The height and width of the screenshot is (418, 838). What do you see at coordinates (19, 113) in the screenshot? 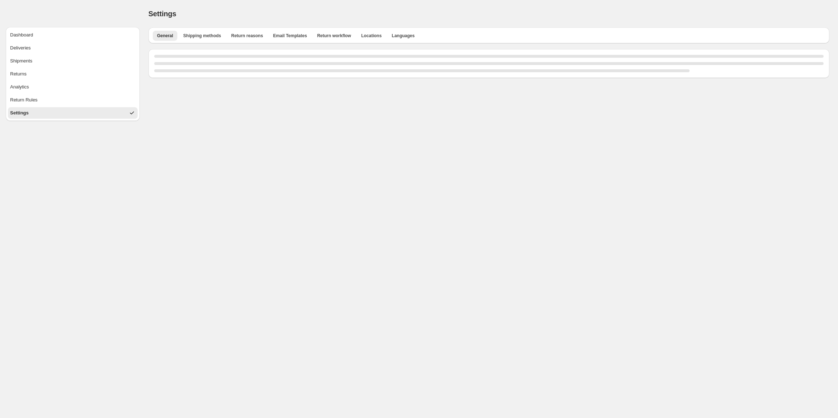
I see `div: Settings` at bounding box center [19, 113].